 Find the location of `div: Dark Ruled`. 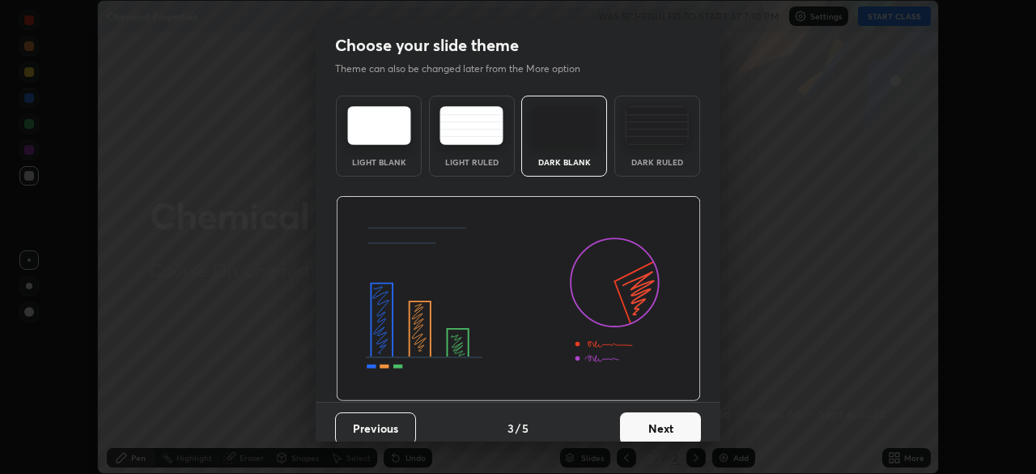

div: Dark Ruled is located at coordinates (657, 162).